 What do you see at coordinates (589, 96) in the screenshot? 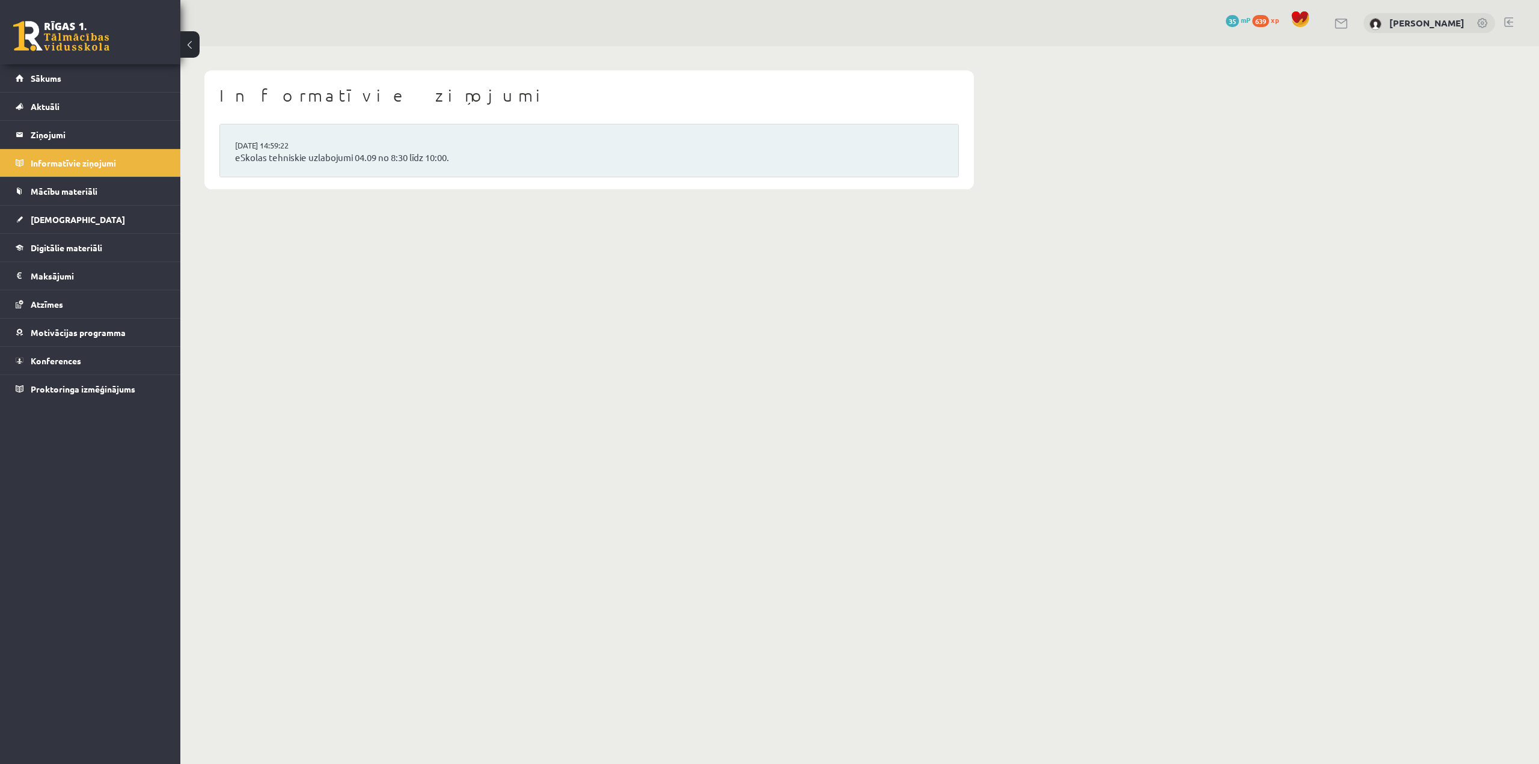
I see `h1: Informatīvie ziņojumi` at bounding box center [589, 96].